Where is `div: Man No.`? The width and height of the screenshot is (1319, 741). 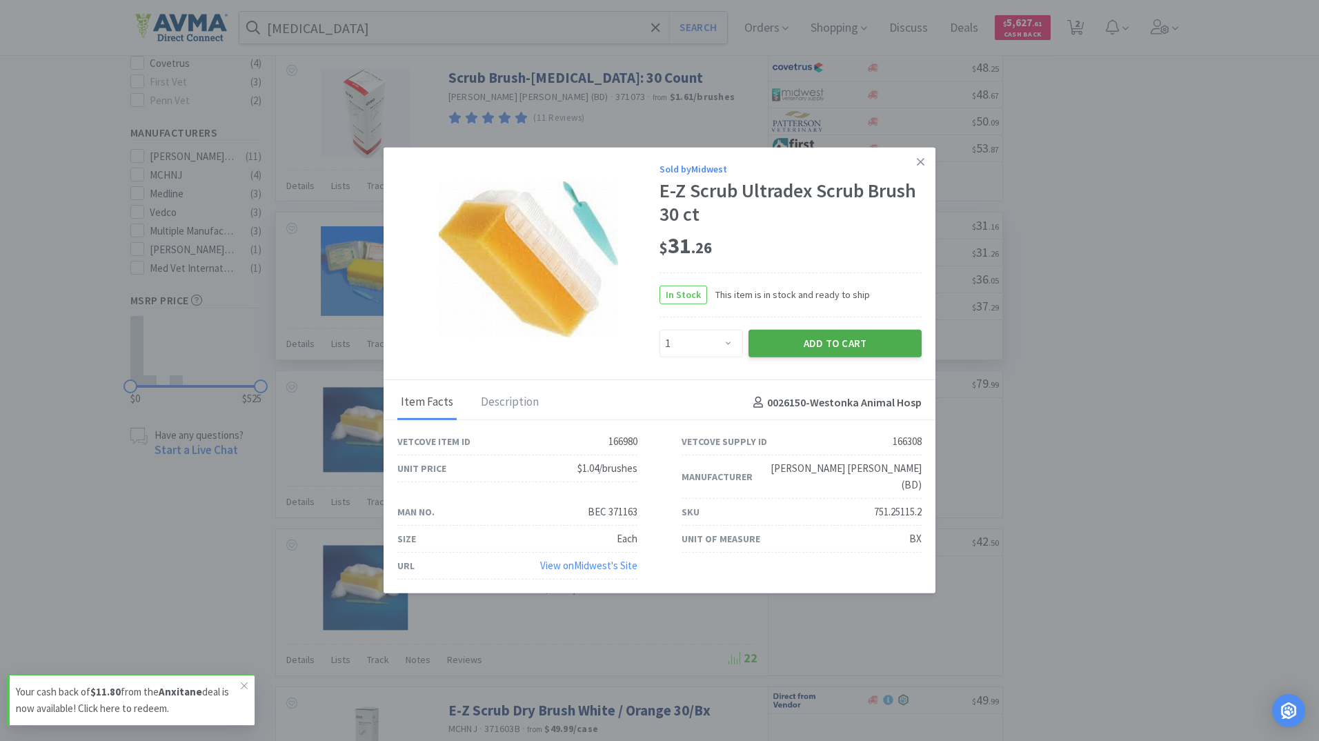 div: Man No. is located at coordinates (416, 512).